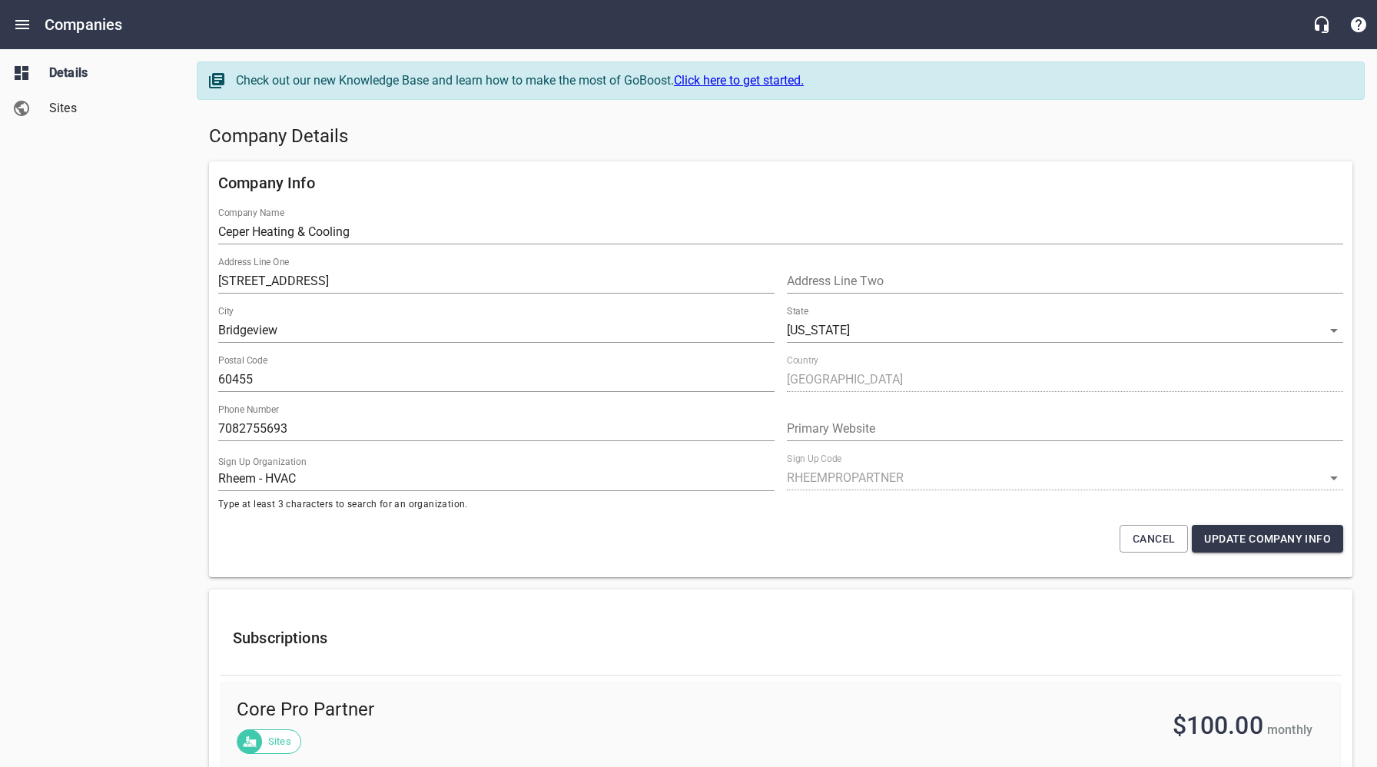 The height and width of the screenshot is (767, 1377). Describe the element at coordinates (254, 262) in the screenshot. I see `label: Address Line One` at that location.